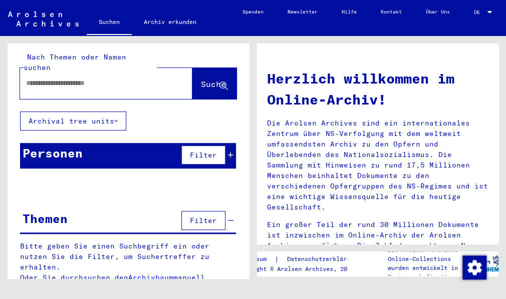  I want to click on a: Suchen, so click(109, 23).